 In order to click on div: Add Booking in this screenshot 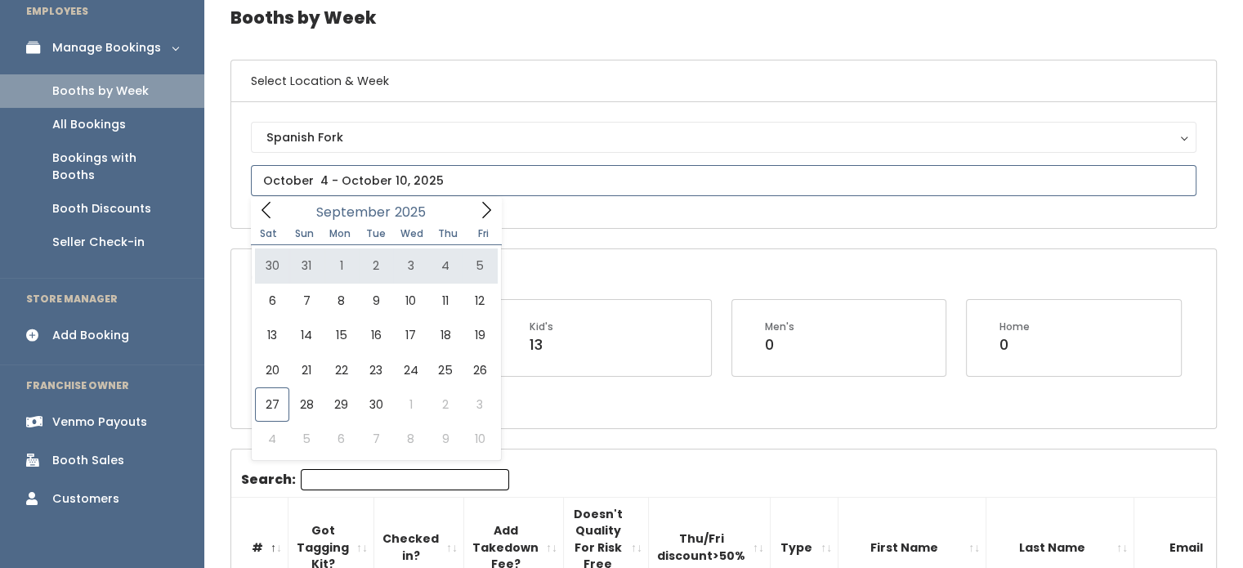, I will do `click(91, 335)`.